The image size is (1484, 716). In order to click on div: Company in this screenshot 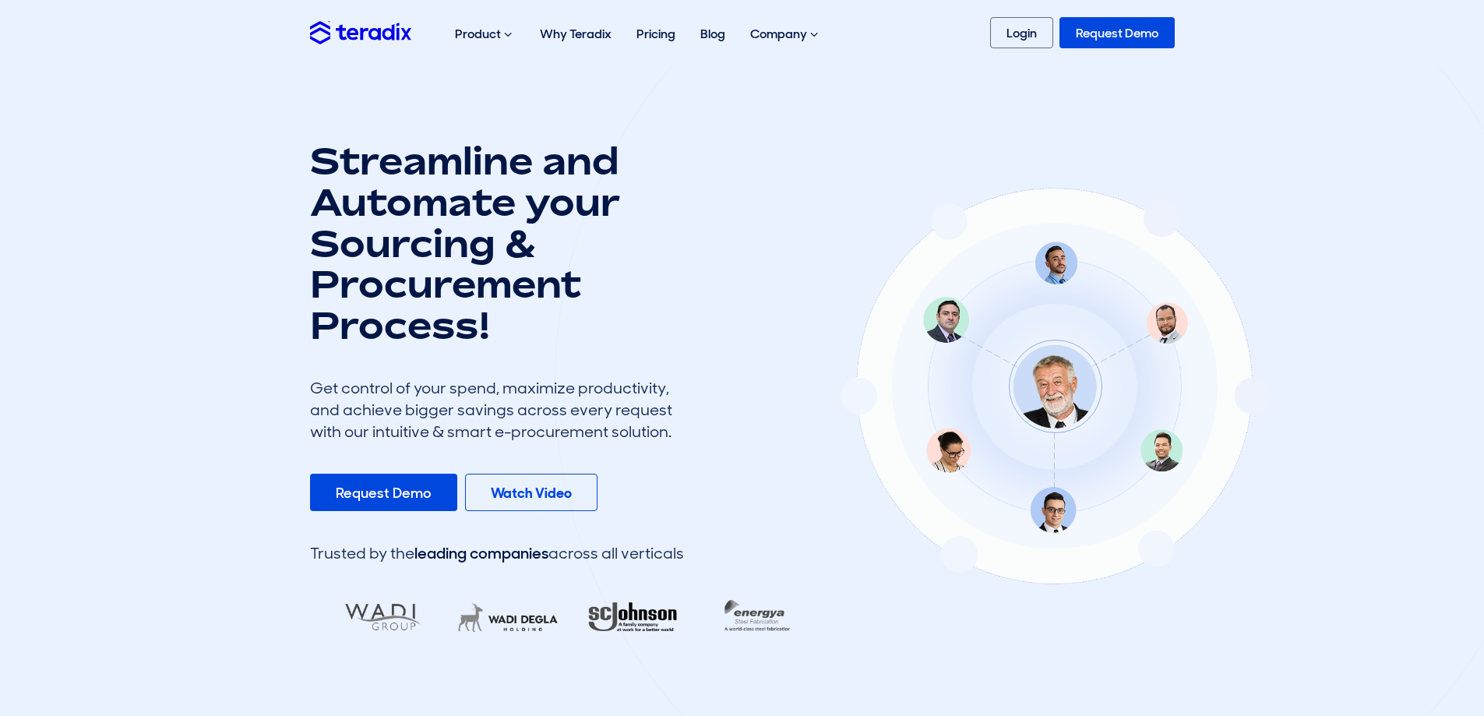, I will do `click(785, 34)`.